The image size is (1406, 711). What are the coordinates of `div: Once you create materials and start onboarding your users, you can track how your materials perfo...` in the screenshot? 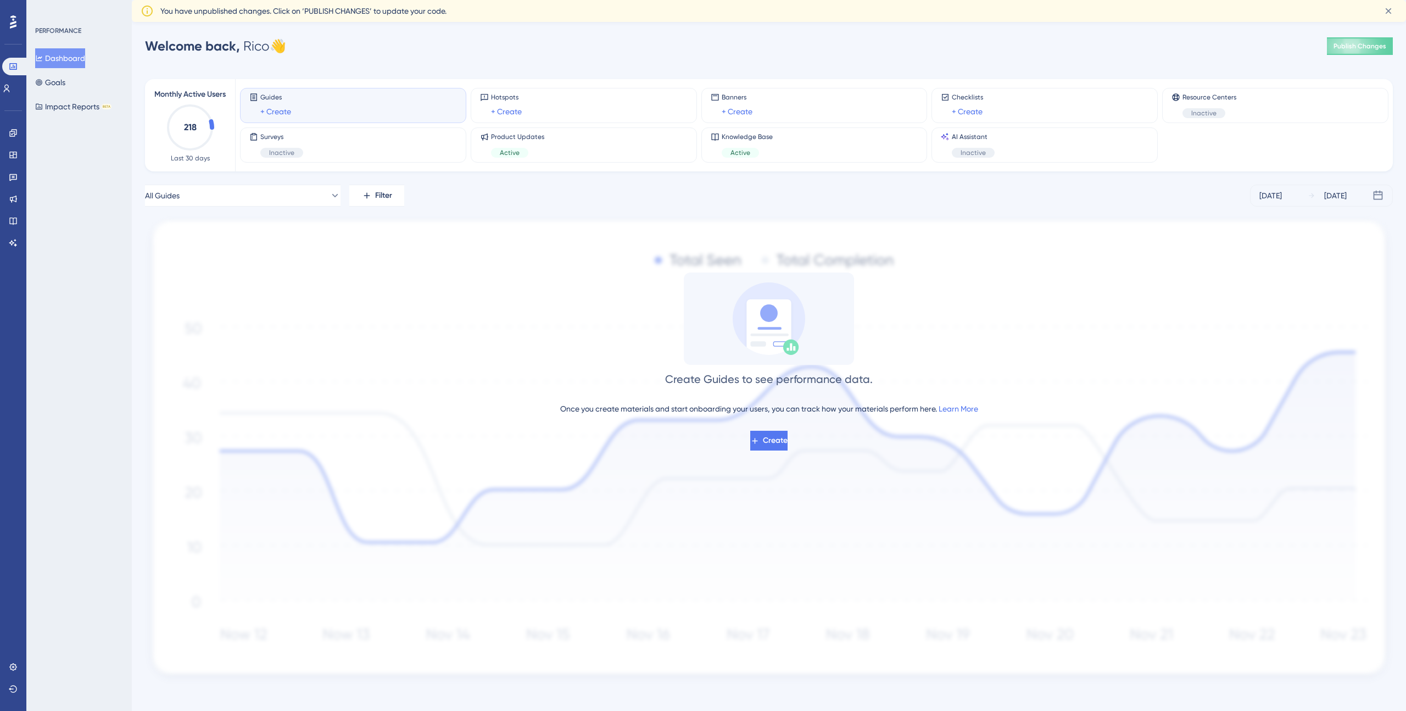 It's located at (769, 409).